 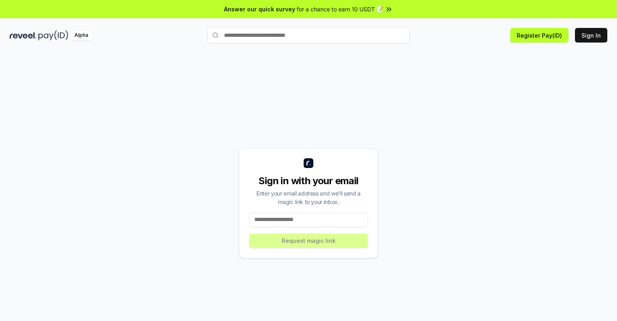 I want to click on div: Sign in with your email, so click(x=308, y=181).